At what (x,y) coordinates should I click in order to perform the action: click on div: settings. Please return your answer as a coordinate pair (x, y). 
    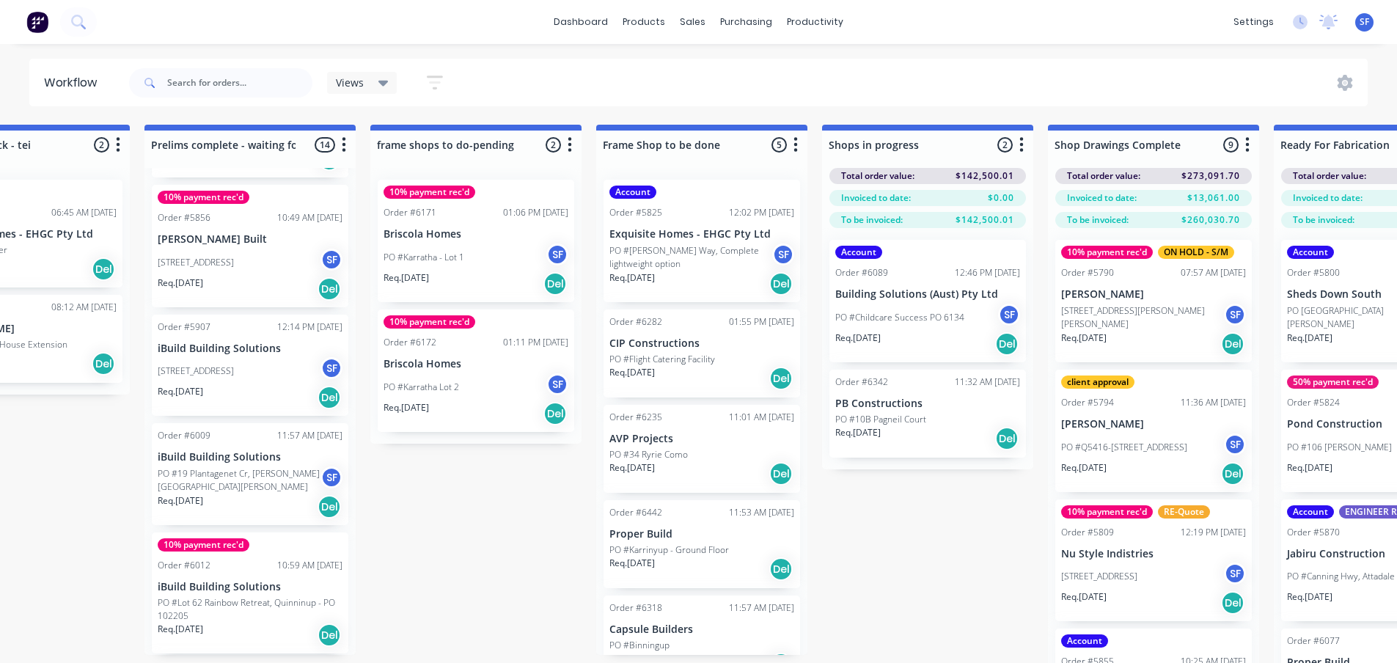
    Looking at the image, I should click on (1253, 22).